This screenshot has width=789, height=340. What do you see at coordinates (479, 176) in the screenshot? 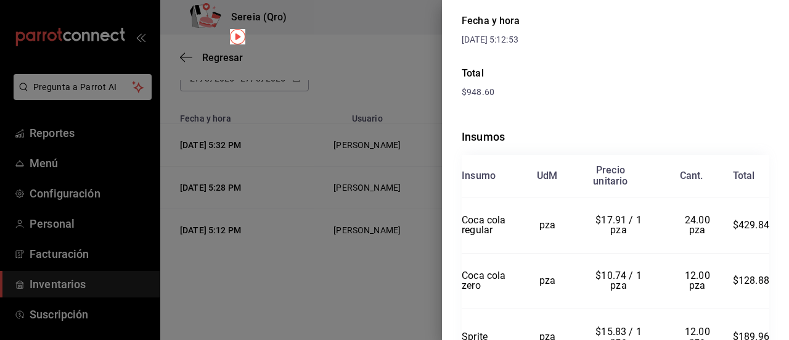
I see `div: Insumo` at bounding box center [479, 176].